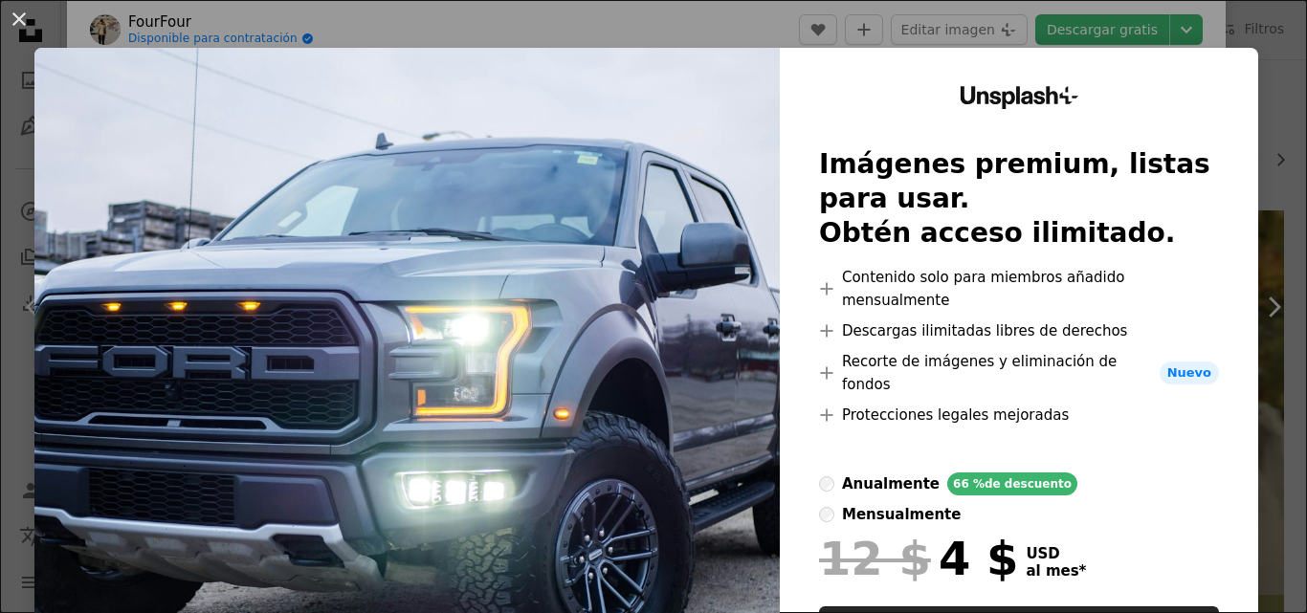 The image size is (1307, 613). What do you see at coordinates (901, 515) in the screenshot?
I see `div: mensualmente` at bounding box center [901, 515].